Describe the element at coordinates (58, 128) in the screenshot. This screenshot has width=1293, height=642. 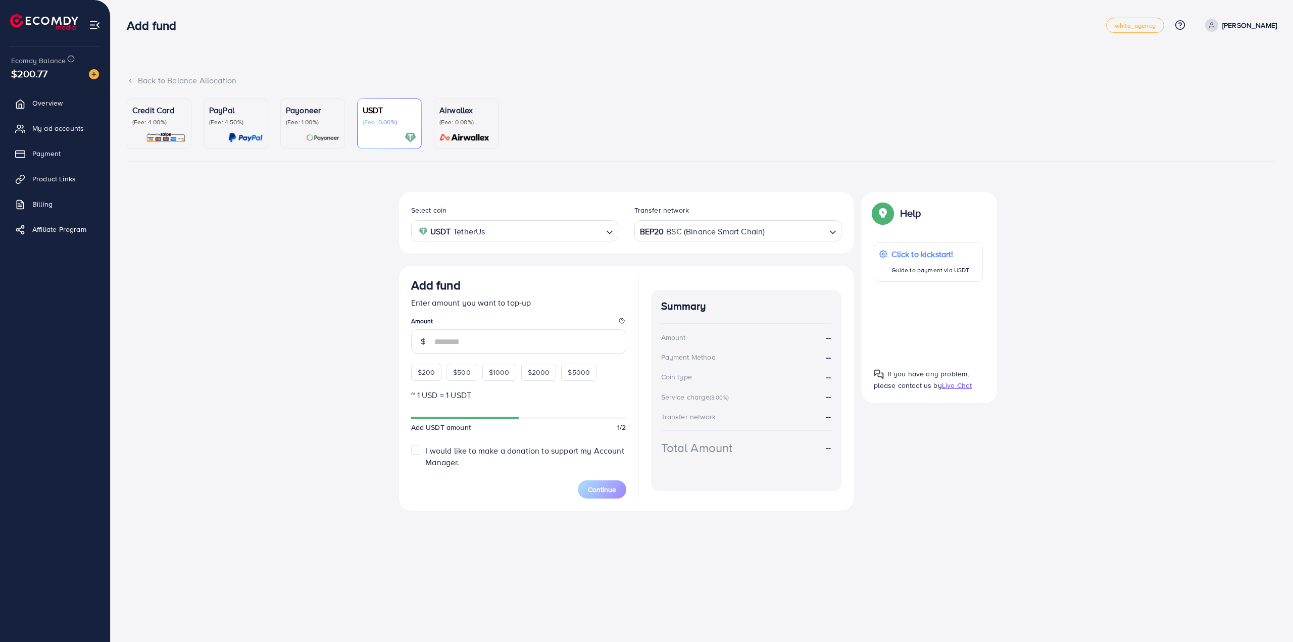
I see `span: My ad accounts` at that location.